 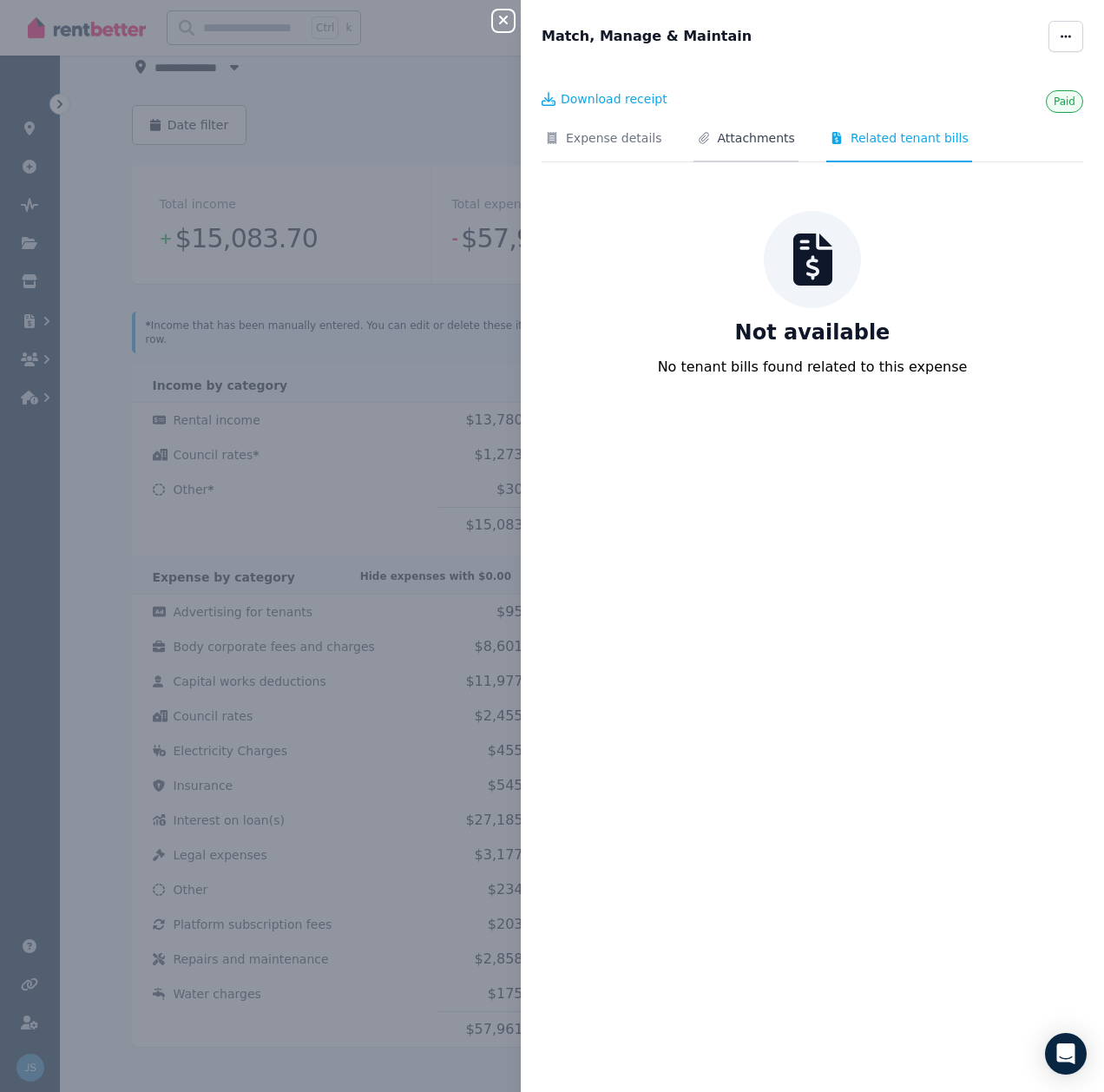 What do you see at coordinates (647, 36) in the screenshot?
I see `span: Match, Manage & Maintain` at bounding box center [647, 36].